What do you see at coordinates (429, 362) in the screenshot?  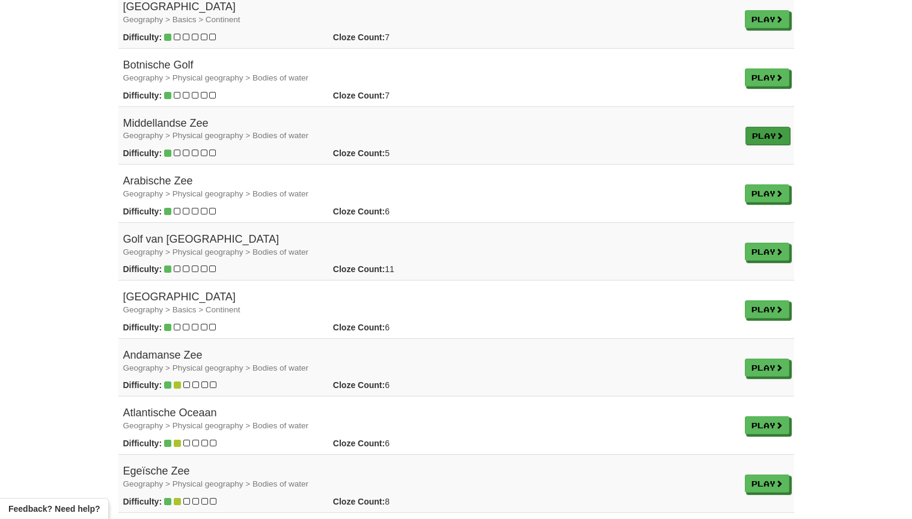 I see `h4: Andamanse Zee` at bounding box center [429, 362].